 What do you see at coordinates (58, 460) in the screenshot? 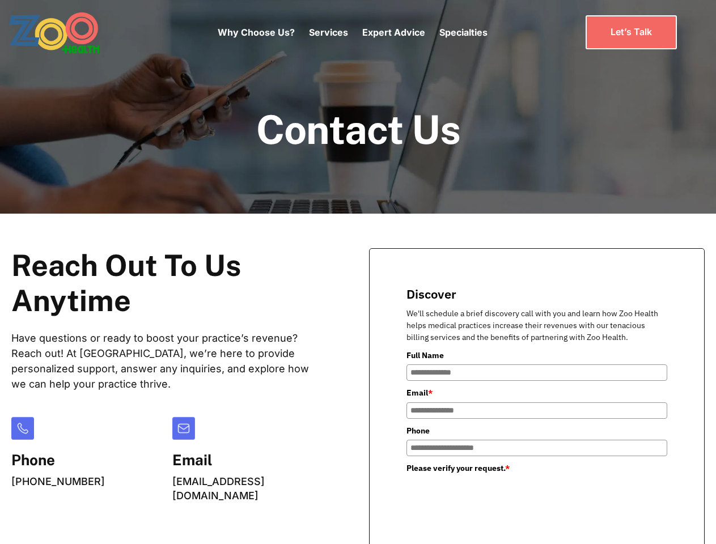
I see `h5: Phone` at bounding box center [58, 460].